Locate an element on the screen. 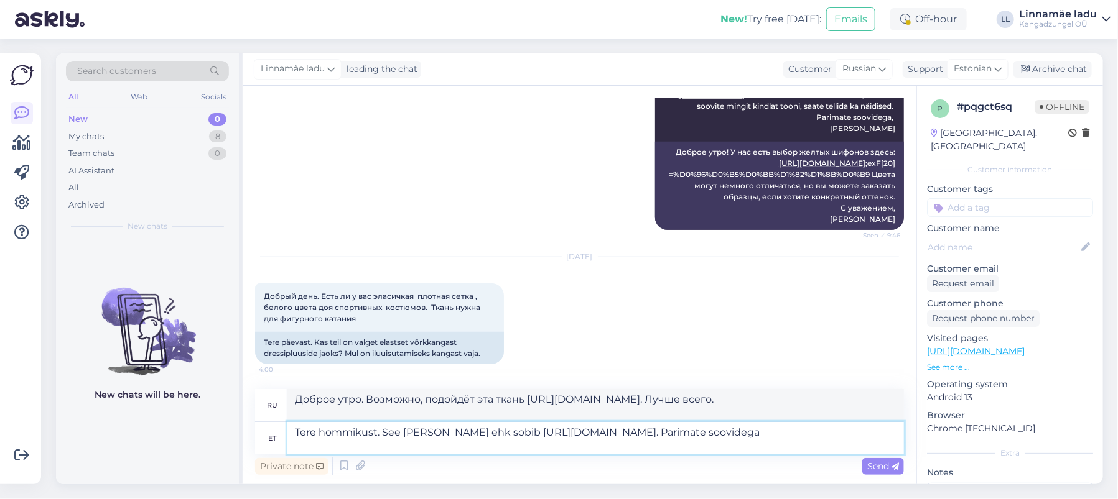 The width and height of the screenshot is (1118, 499). span: Search customers is located at coordinates (116, 71).